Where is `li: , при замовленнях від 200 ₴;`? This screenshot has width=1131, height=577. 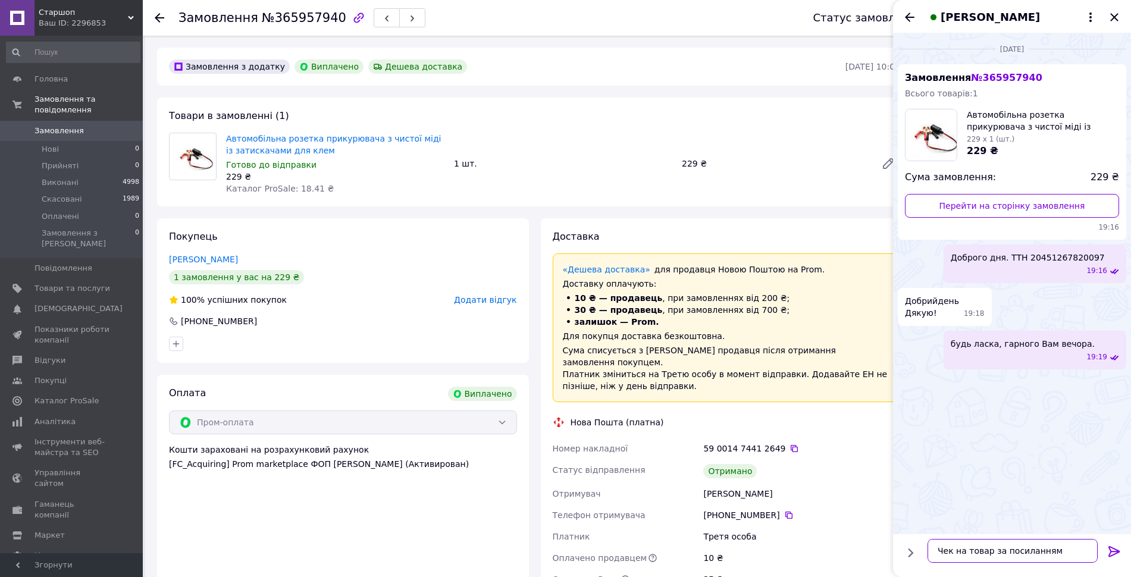
li: , при замовленнях від 200 ₴; is located at coordinates (726, 298).